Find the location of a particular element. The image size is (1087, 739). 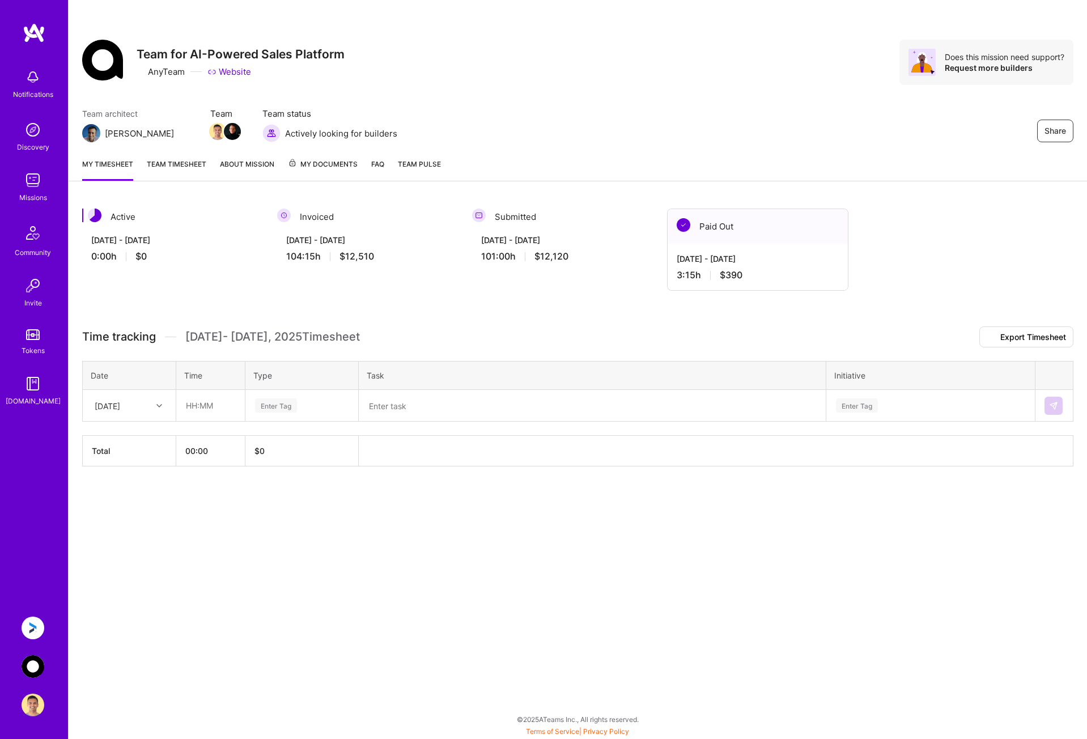

th: Total is located at coordinates (129, 451).